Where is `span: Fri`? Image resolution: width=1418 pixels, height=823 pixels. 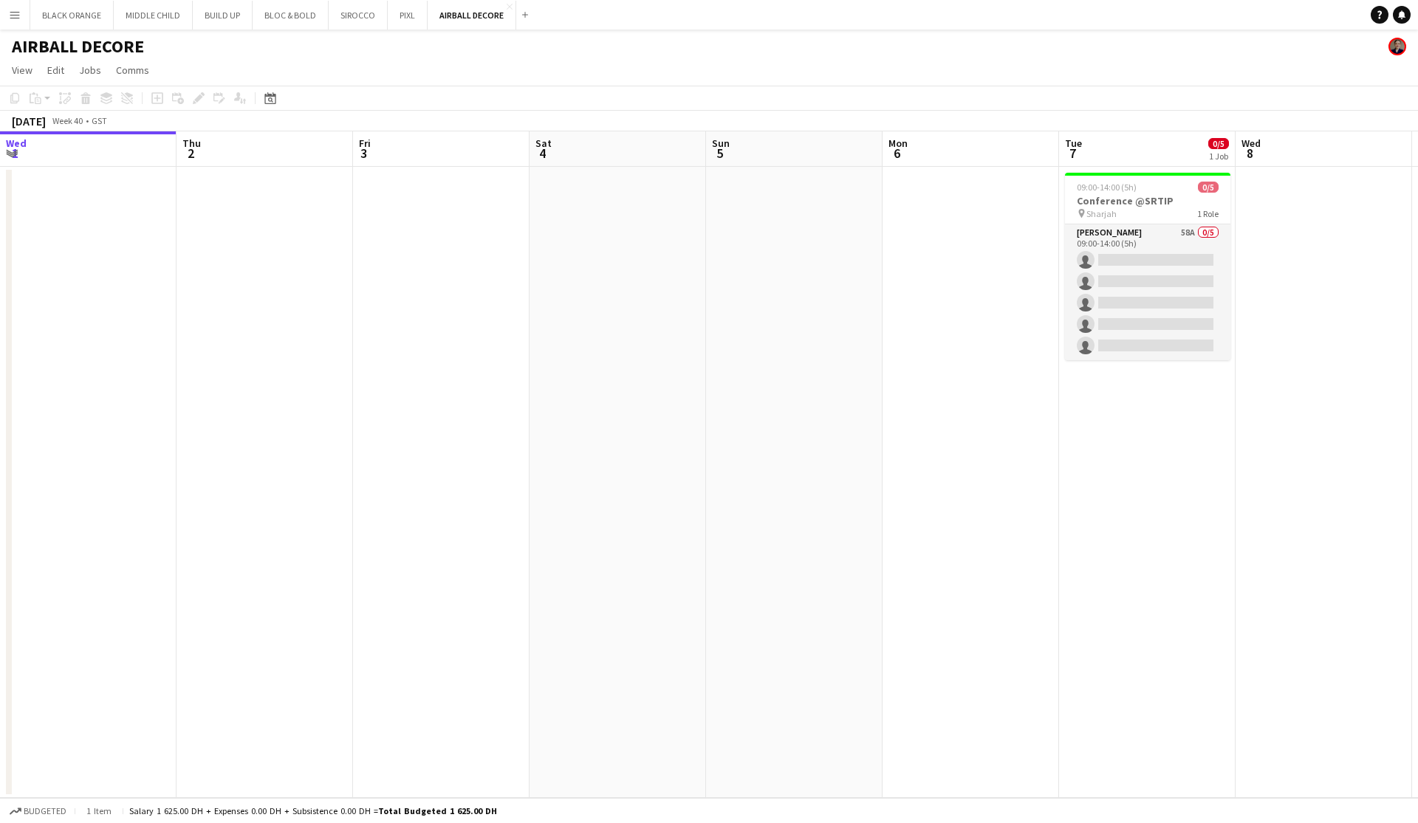 span: Fri is located at coordinates (365, 143).